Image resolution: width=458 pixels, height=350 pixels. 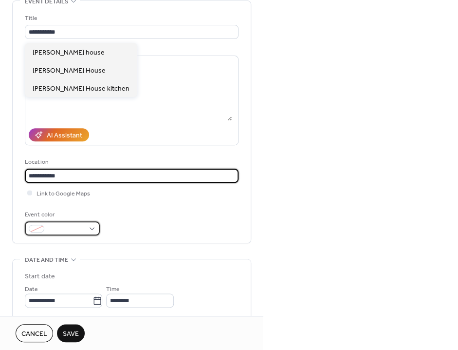 I want to click on span: Save, so click(x=71, y=334).